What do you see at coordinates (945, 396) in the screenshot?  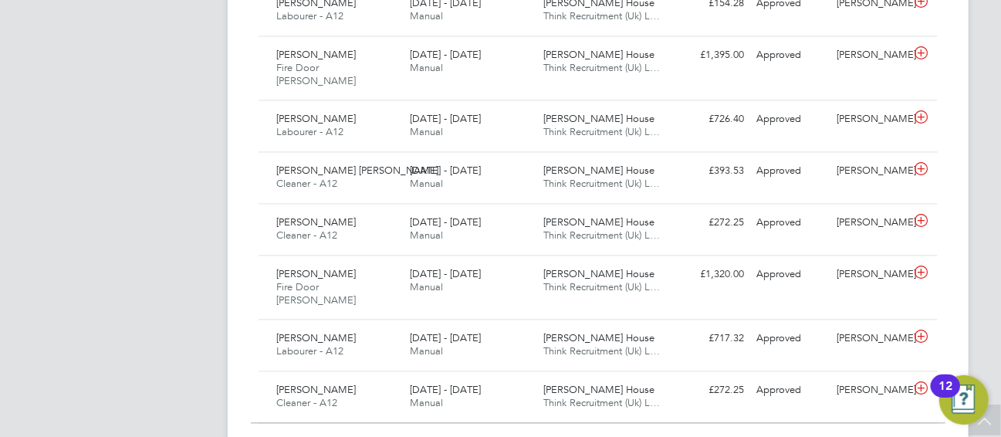 I see `div: 12` at bounding box center [945, 396].